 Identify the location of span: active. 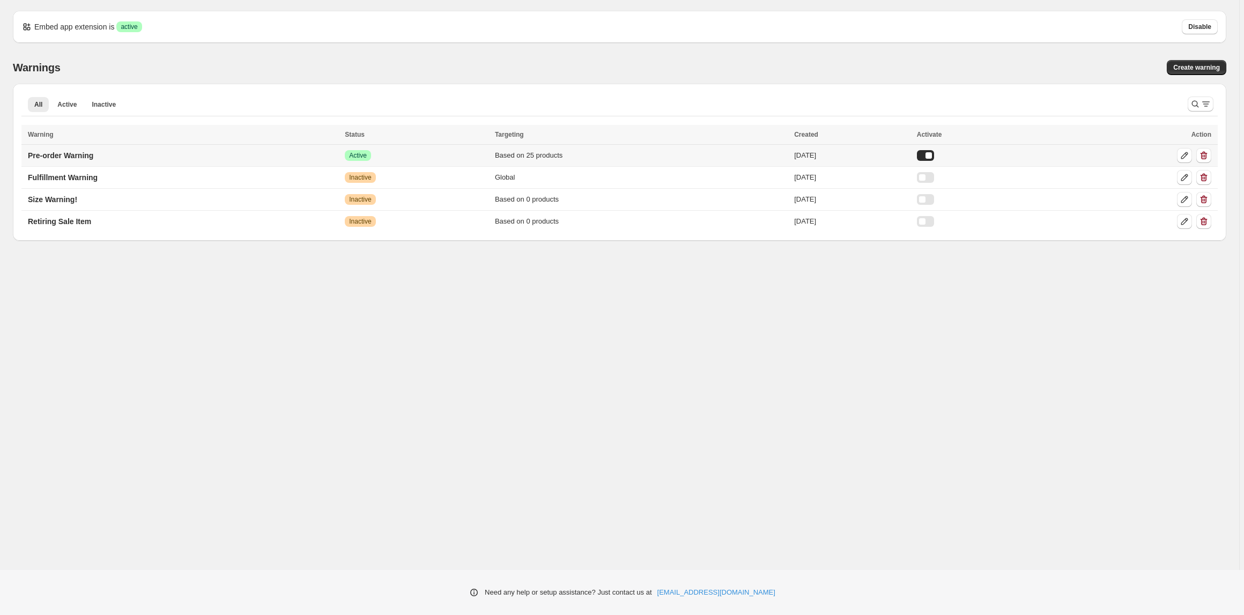
(129, 27).